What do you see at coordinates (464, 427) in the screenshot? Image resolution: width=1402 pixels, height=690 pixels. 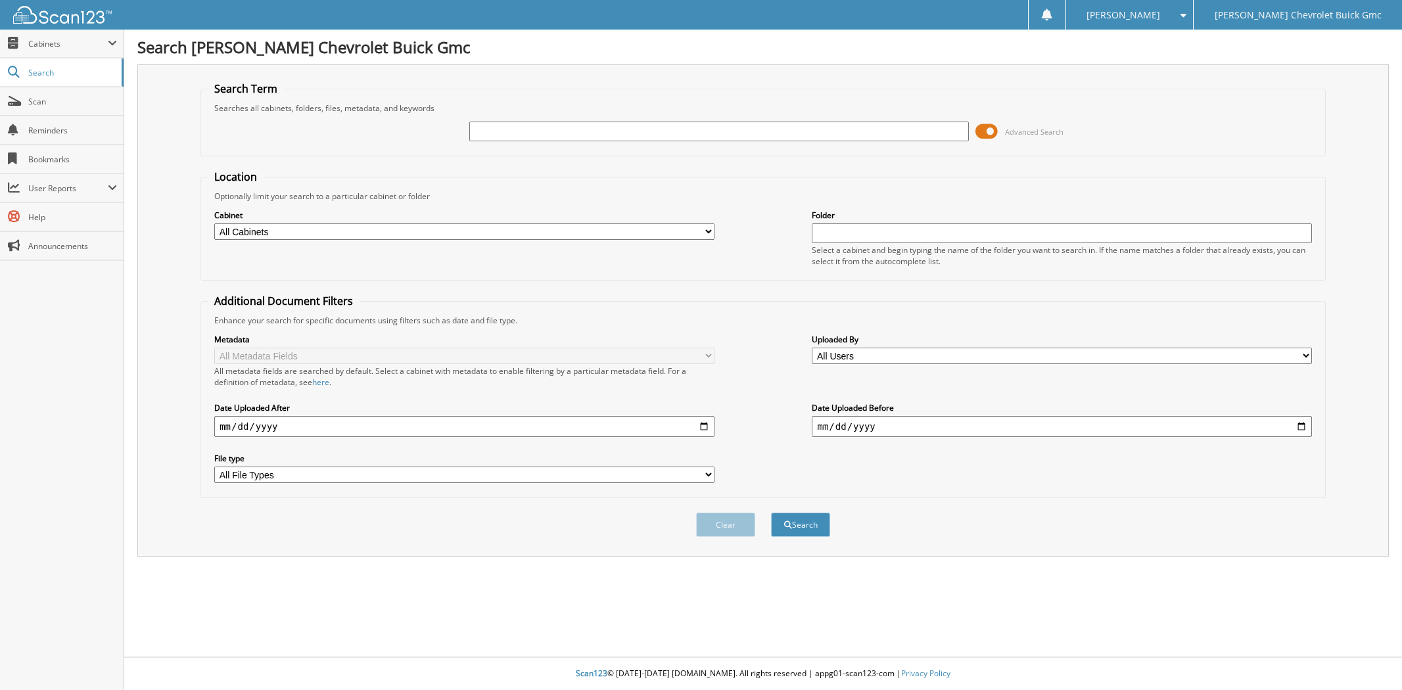 I see `input: start` at bounding box center [464, 427].